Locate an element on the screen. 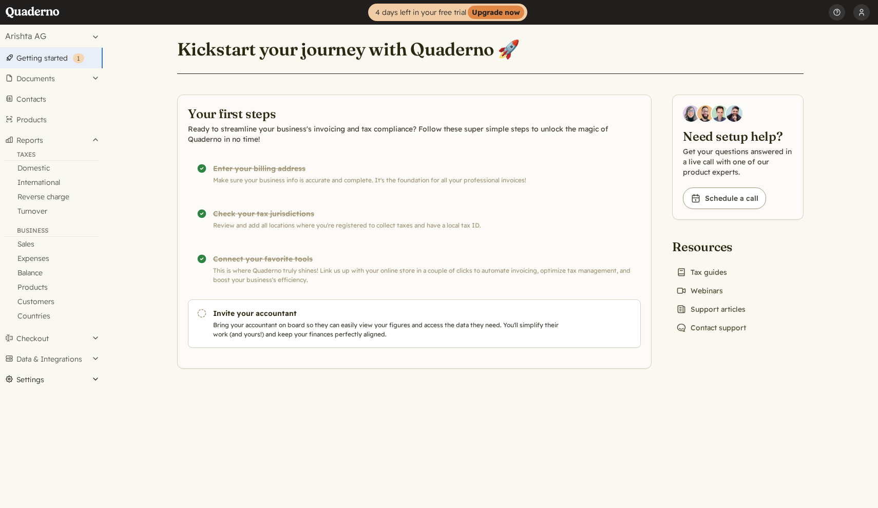  a: Tax guides is located at coordinates (701, 272).